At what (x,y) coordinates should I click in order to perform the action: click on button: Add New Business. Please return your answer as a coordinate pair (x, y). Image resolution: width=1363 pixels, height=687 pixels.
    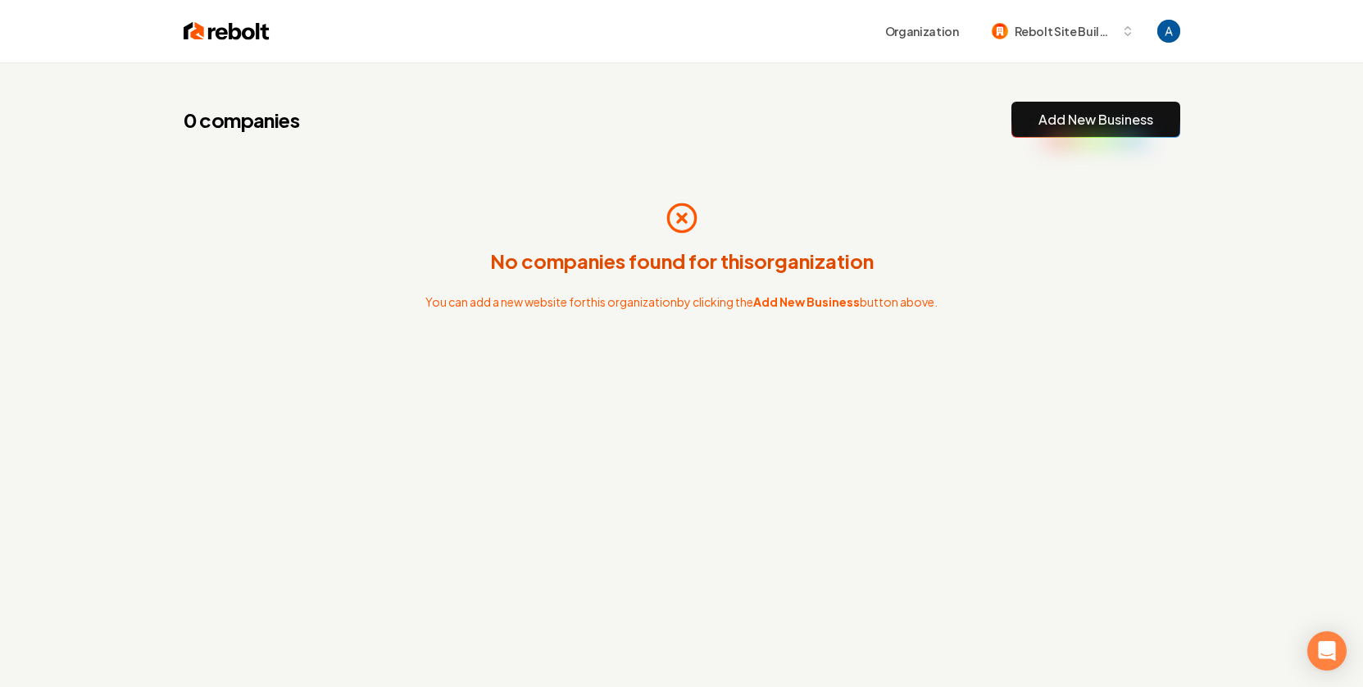
    Looking at the image, I should click on (1096, 120).